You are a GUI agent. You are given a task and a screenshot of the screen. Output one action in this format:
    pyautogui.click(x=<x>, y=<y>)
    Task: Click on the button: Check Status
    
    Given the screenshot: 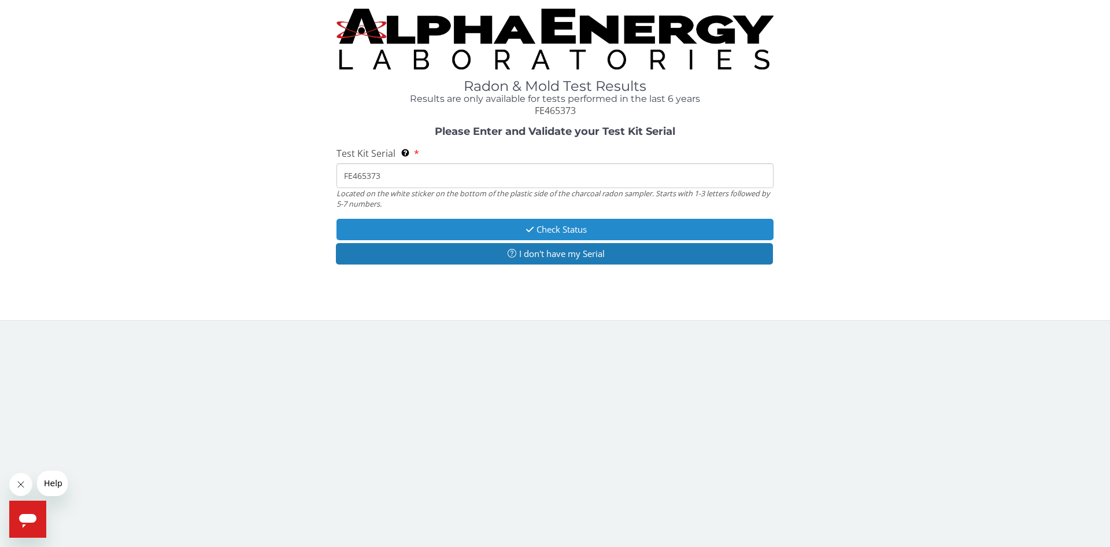 What is the action you would take?
    pyautogui.click(x=555, y=229)
    